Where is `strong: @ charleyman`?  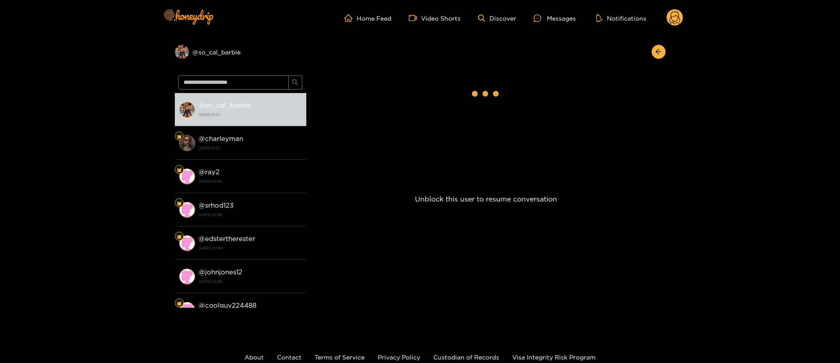
strong: @ charleyman is located at coordinates (221, 138).